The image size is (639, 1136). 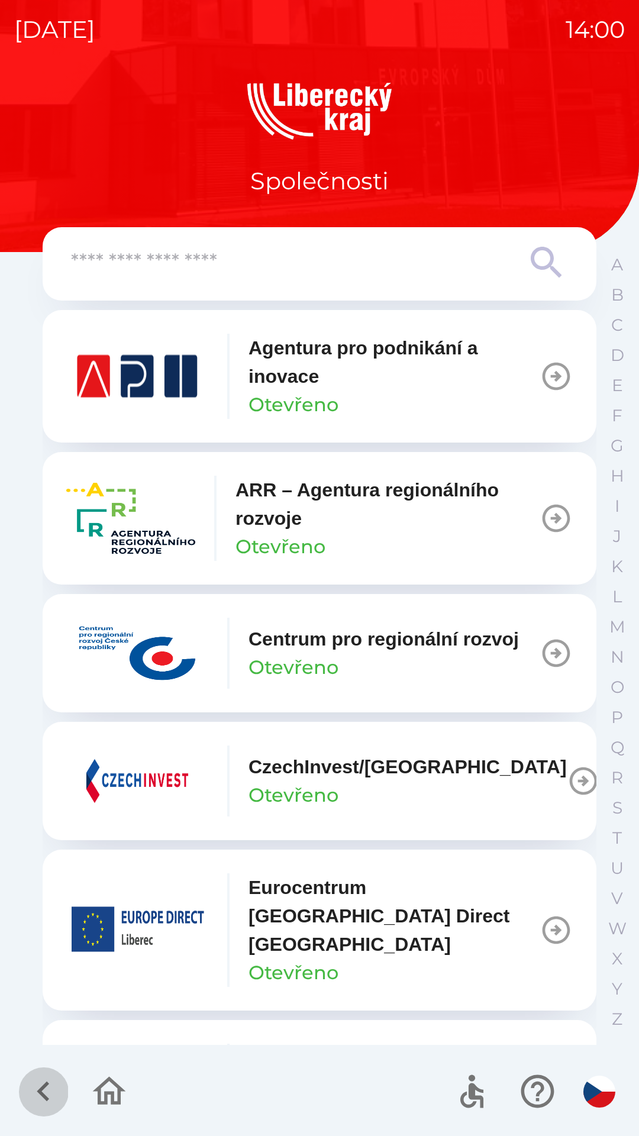 What do you see at coordinates (319, 181) in the screenshot?
I see `p: Společnosti` at bounding box center [319, 181].